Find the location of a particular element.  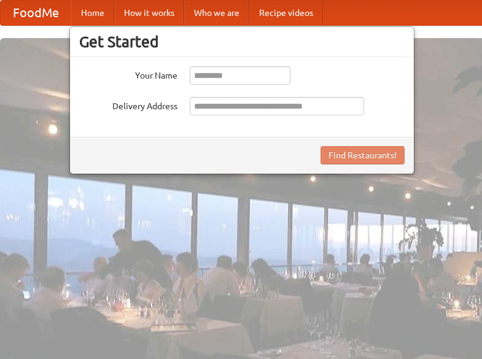

a: FoodMe is located at coordinates (36, 13).